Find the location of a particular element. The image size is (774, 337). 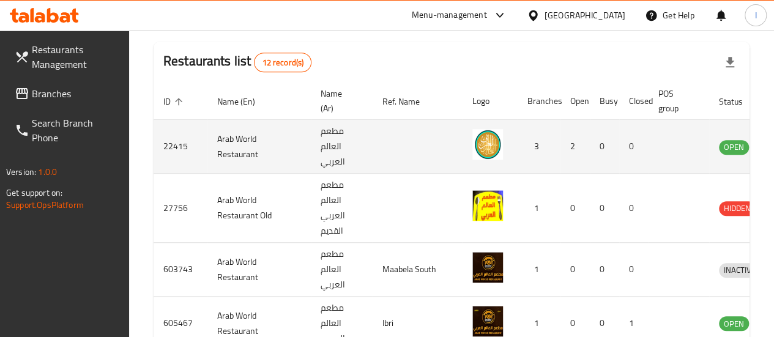

span: Status is located at coordinates (738, 102).